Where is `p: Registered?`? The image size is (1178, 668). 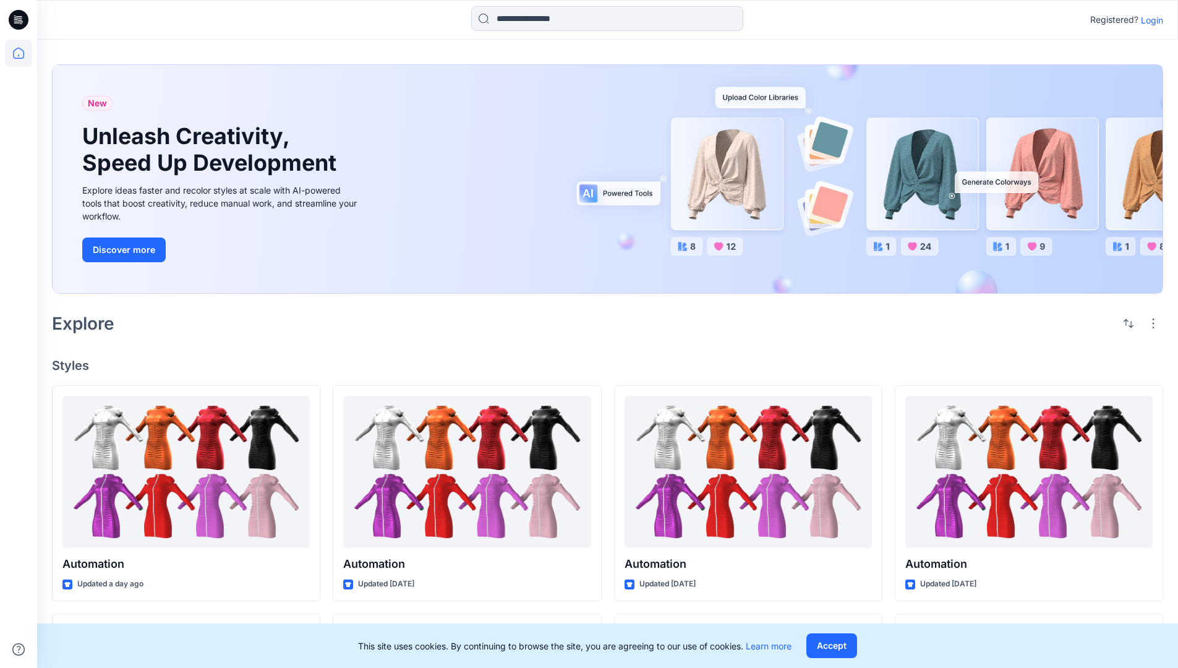 p: Registered? is located at coordinates (1115, 20).